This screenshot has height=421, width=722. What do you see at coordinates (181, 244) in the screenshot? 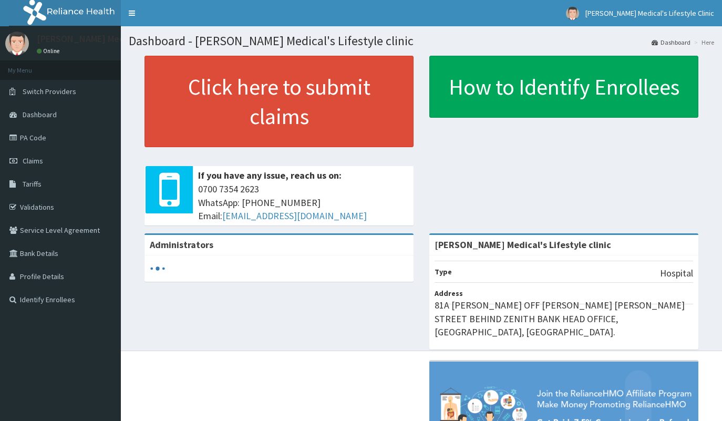
I see `b: Administrators` at bounding box center [181, 244].